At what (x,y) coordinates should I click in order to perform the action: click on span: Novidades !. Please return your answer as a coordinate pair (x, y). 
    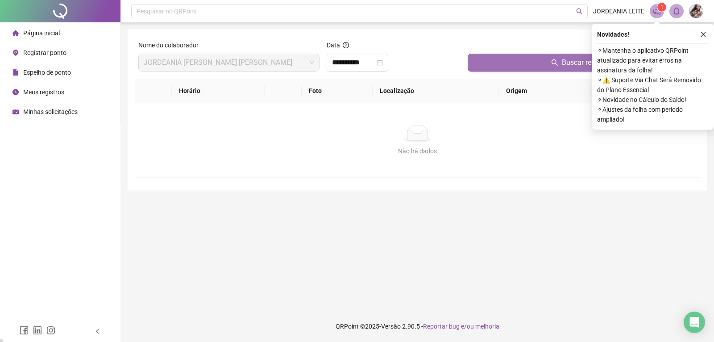
    Looking at the image, I should click on (614, 34).